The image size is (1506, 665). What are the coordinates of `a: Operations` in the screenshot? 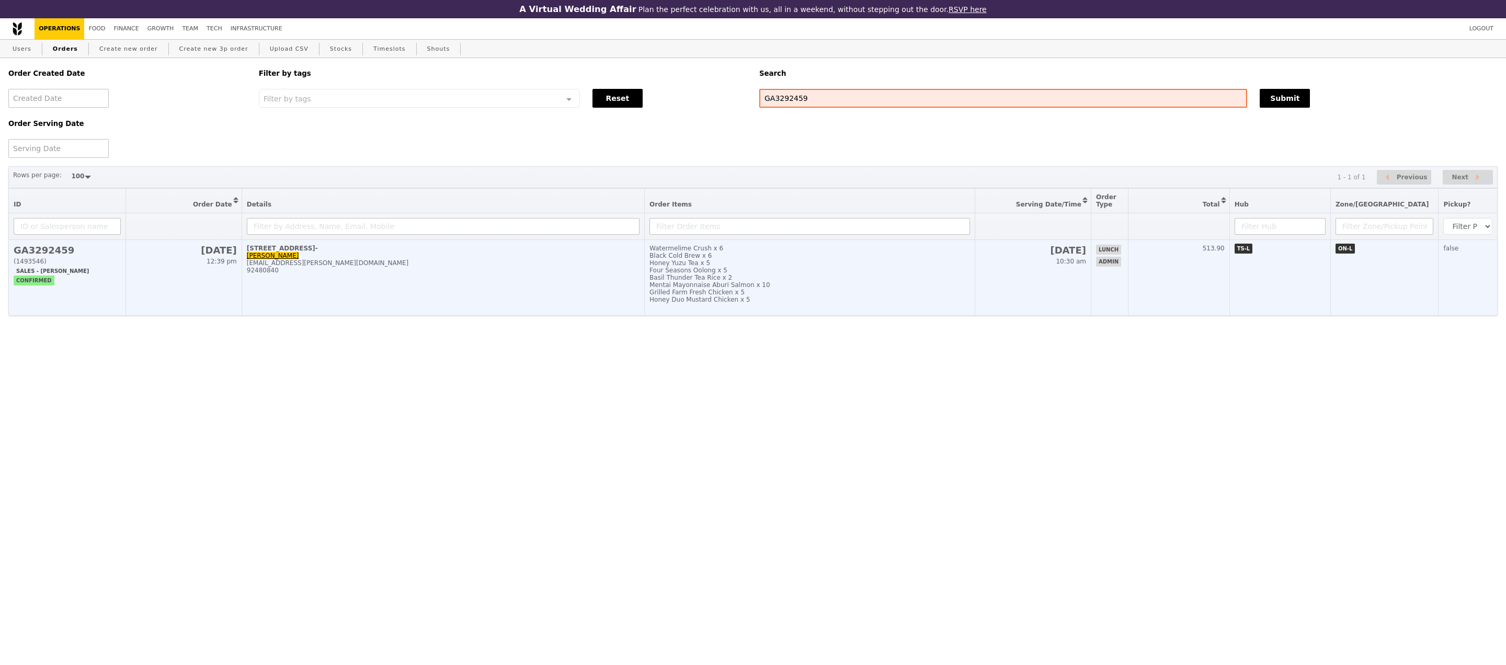 It's located at (59, 29).